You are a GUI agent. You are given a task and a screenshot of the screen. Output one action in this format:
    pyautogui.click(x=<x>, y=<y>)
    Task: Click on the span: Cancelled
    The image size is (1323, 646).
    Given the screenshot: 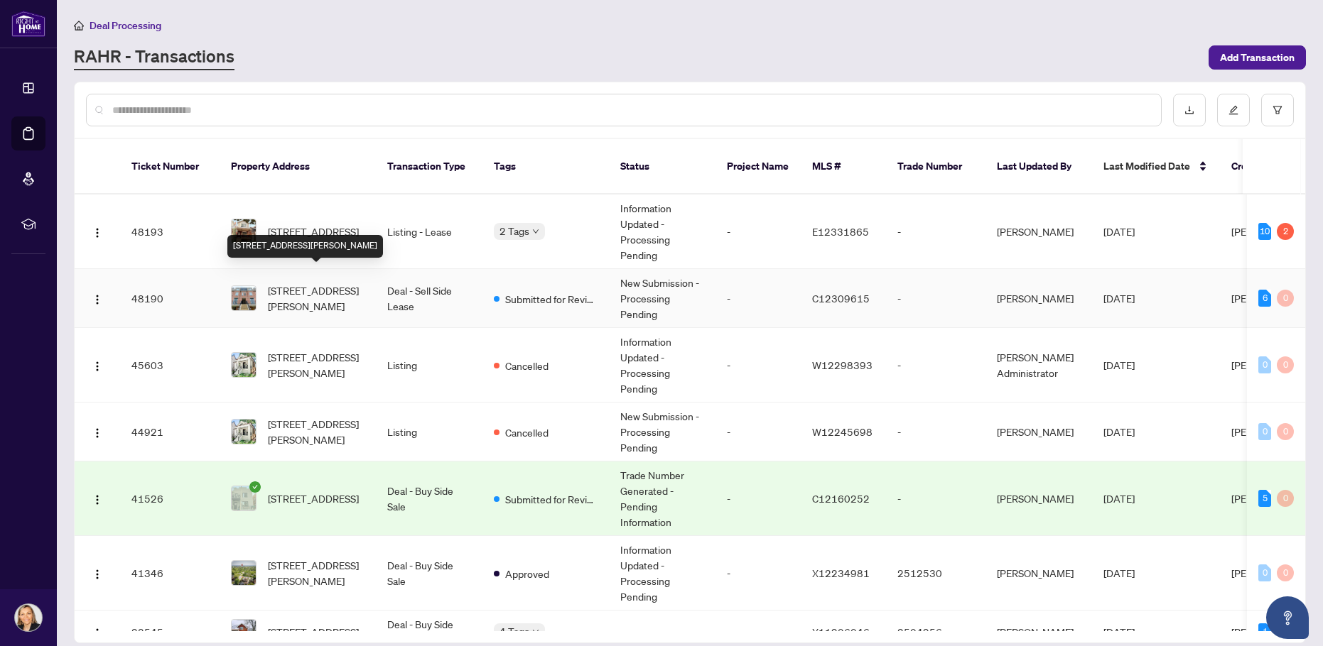 What is the action you would take?
    pyautogui.click(x=526, y=433)
    